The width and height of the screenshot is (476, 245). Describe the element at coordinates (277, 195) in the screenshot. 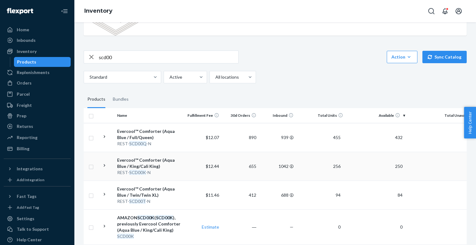

I see `td: 688` at that location.